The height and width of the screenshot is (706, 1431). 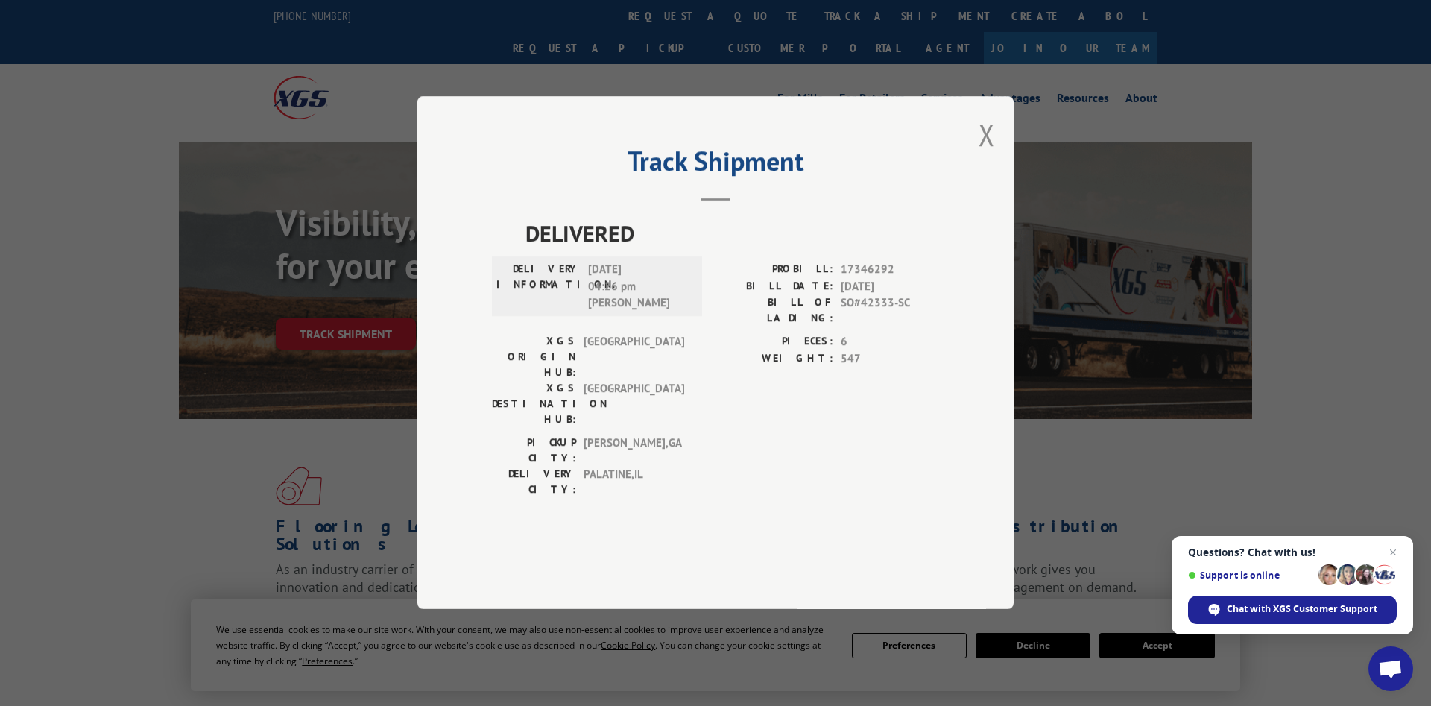 What do you see at coordinates (774, 342) in the screenshot?
I see `label: PIECES:` at bounding box center [774, 342].